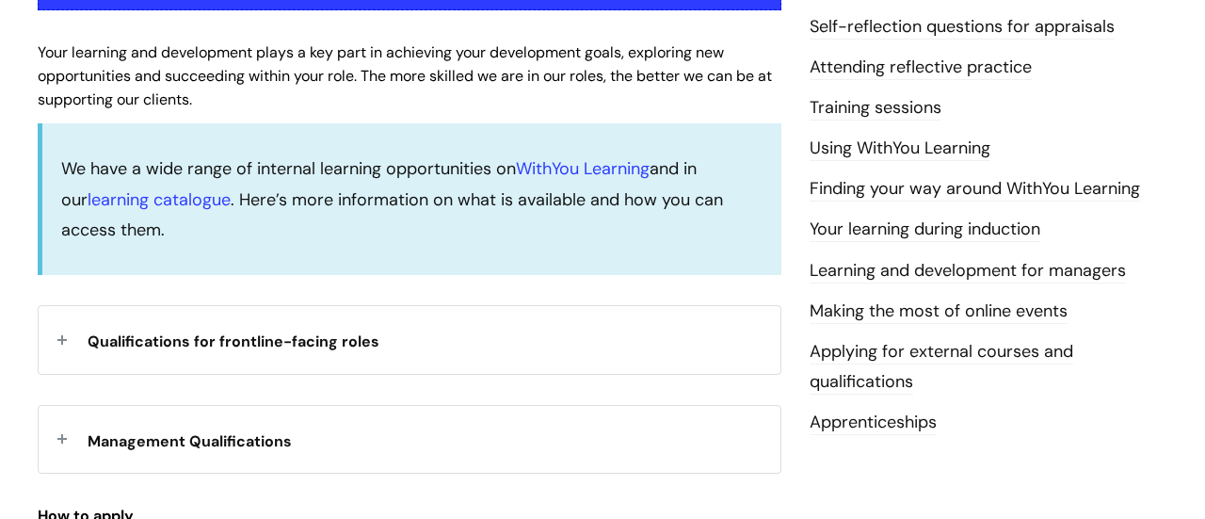 This screenshot has height=519, width=1205. What do you see at coordinates (875, 108) in the screenshot?
I see `a: Training sessions` at bounding box center [875, 108].